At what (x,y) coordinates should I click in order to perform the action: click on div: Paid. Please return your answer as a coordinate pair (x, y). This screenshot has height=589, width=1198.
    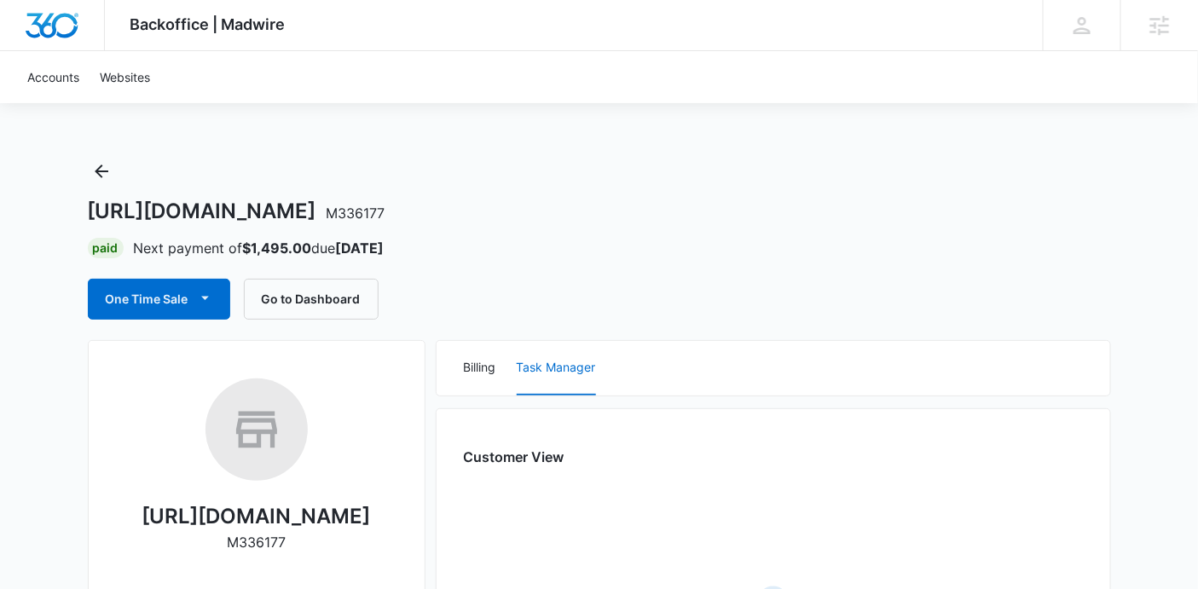
    Looking at the image, I should click on (106, 248).